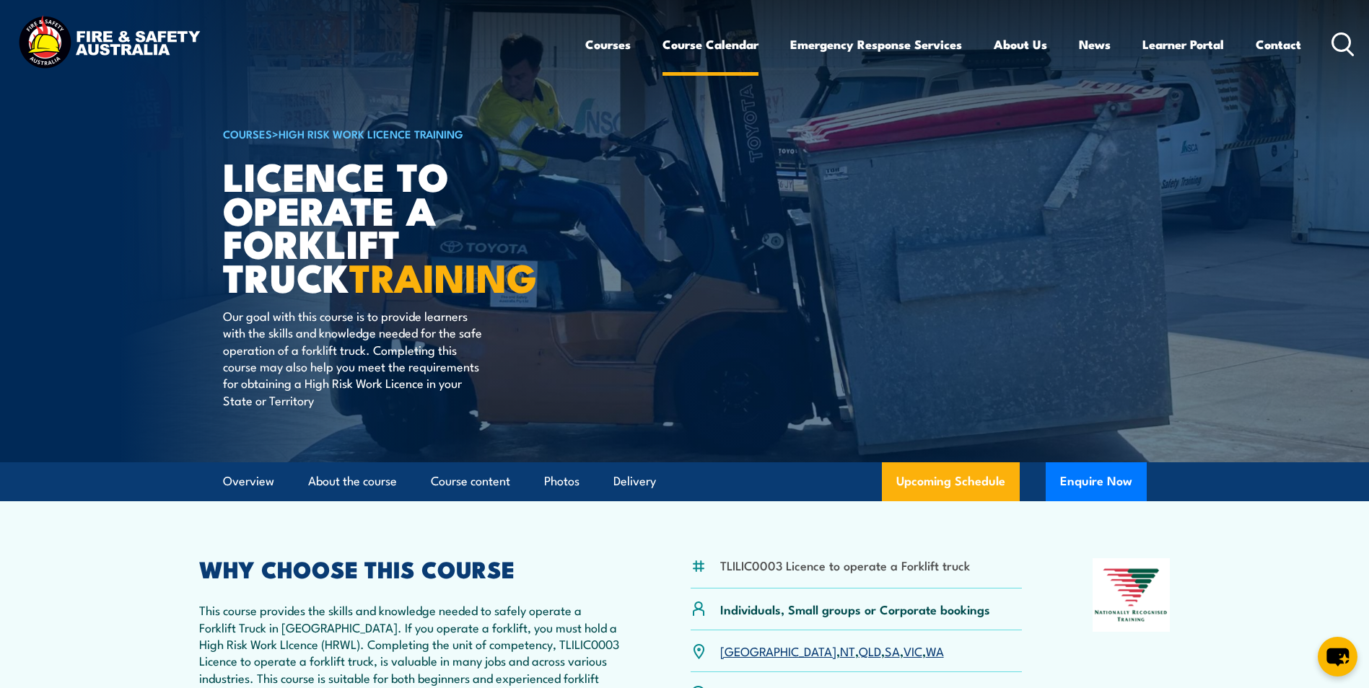 The image size is (1369, 688). Describe the element at coordinates (470, 481) in the screenshot. I see `a: Course content` at that location.